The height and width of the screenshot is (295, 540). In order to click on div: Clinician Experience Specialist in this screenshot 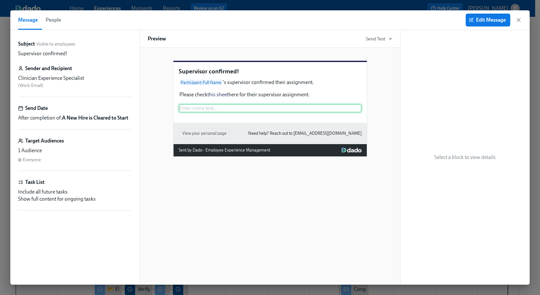, I will do `click(75, 78)`.